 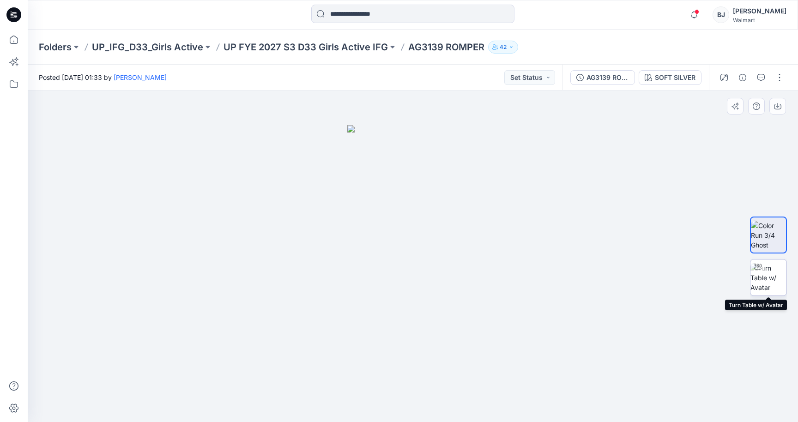 I want to click on p: UP_IFG_D33_Girls Active, so click(x=147, y=47).